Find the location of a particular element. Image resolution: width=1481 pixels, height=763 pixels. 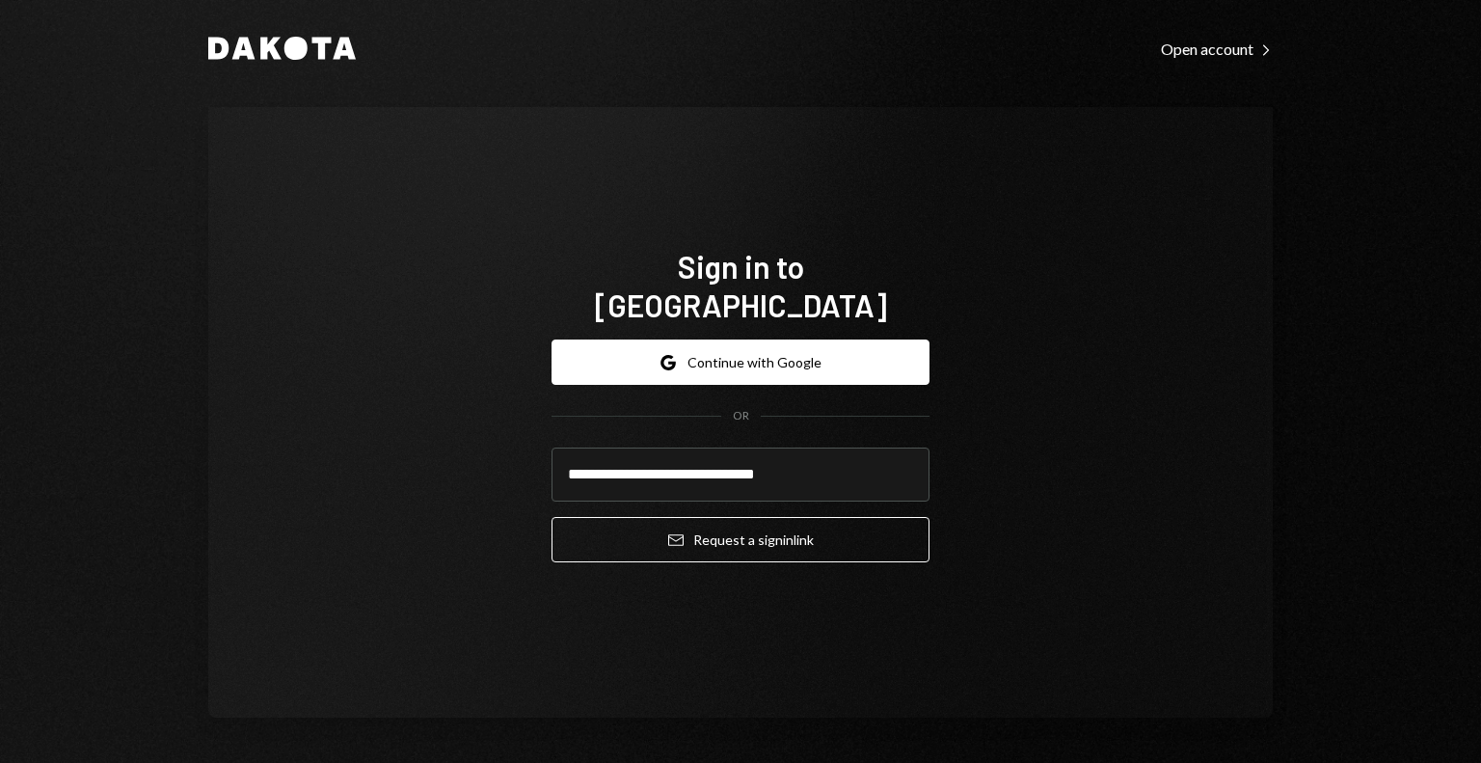

div: OR is located at coordinates (741, 416).